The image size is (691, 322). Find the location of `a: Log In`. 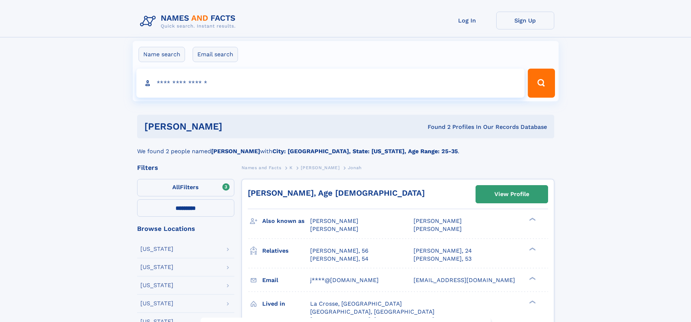

a: Log In is located at coordinates (467, 20).